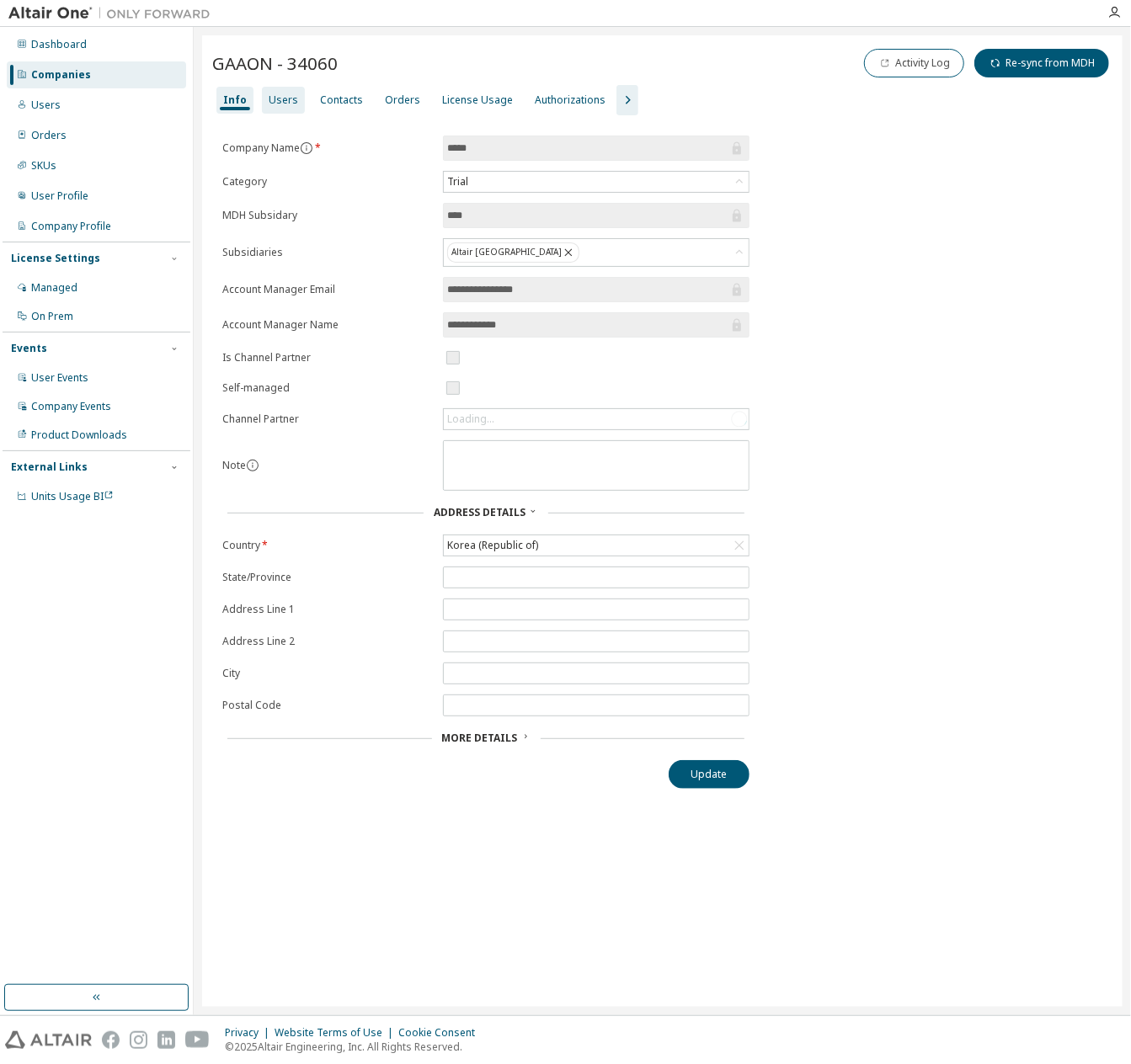 The width and height of the screenshot is (1131, 1064). I want to click on div: Company Events, so click(71, 407).